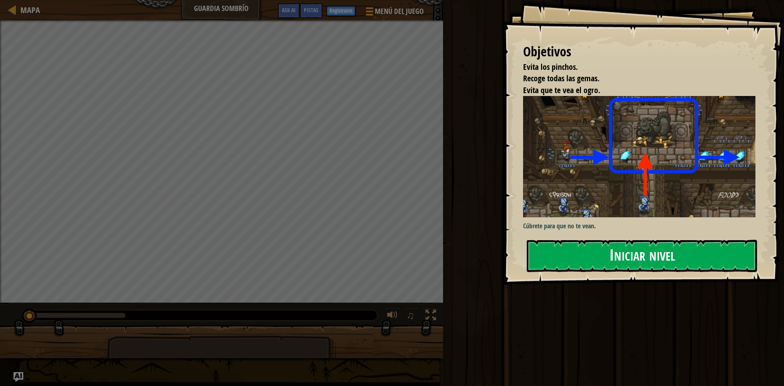 The image size is (784, 386). I want to click on img: Guardia sombrío, so click(642, 156).